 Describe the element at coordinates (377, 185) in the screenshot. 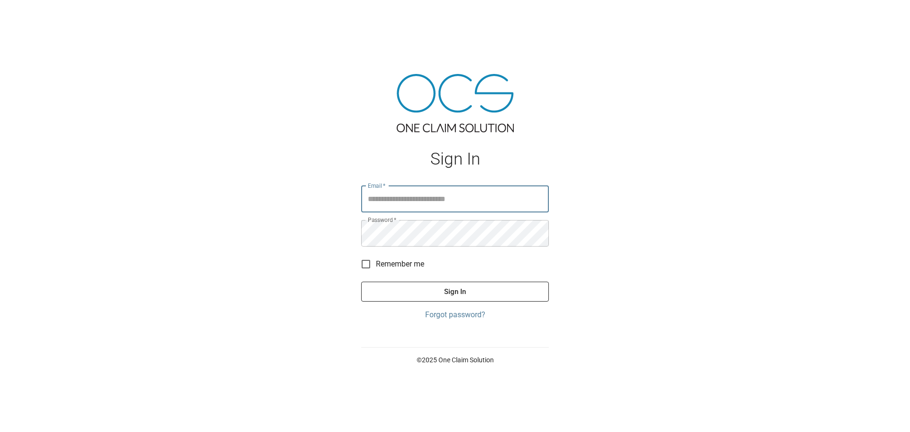

I see `label: Email` at that location.